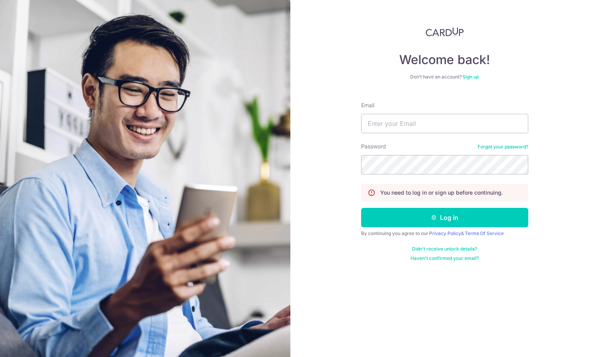 Image resolution: width=599 pixels, height=357 pixels. I want to click on a: Didn't receive unlock details?, so click(445, 249).